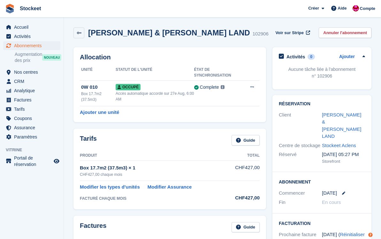 The height and width of the screenshot is (239, 381). I want to click on span: Activités, so click(33, 36).